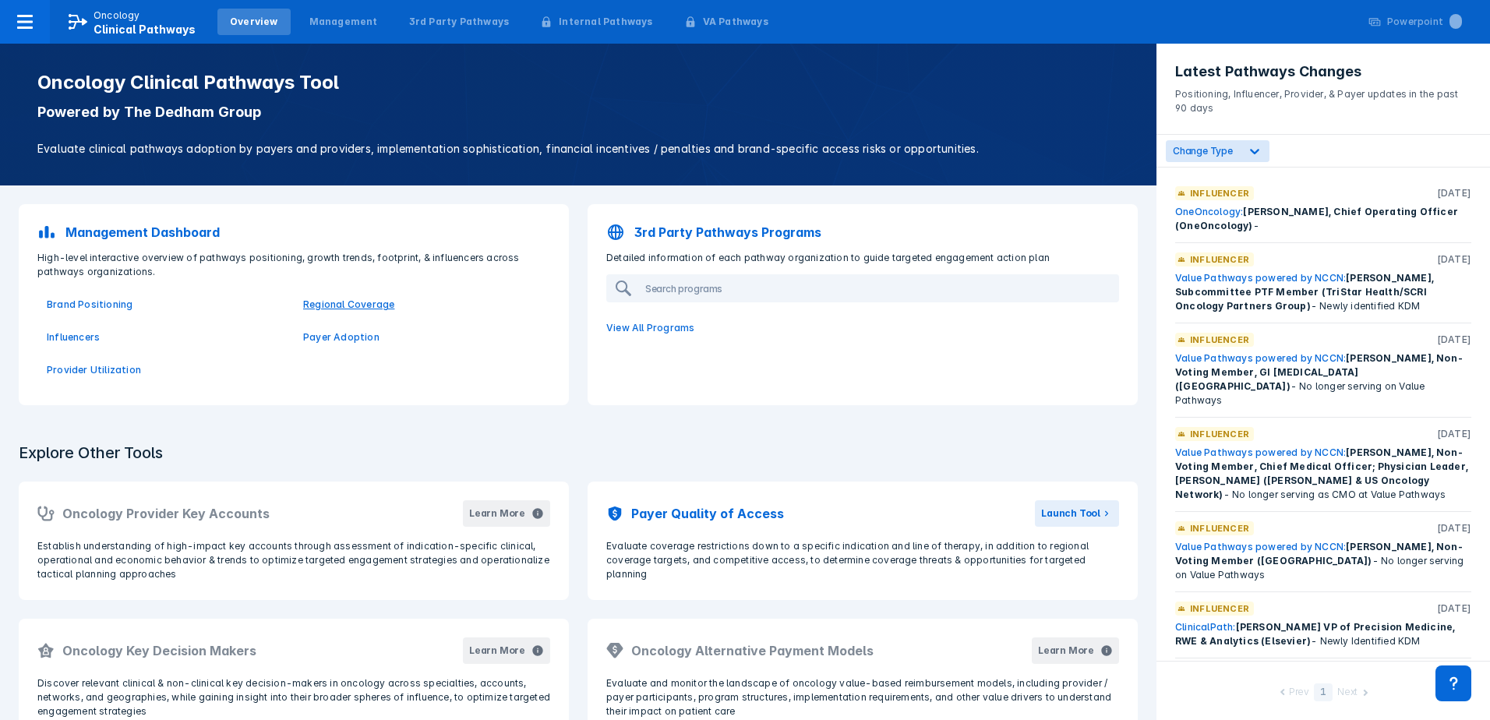 The image size is (1490, 720). Describe the element at coordinates (294, 232) in the screenshot. I see `a: Management Dashboard` at that location.